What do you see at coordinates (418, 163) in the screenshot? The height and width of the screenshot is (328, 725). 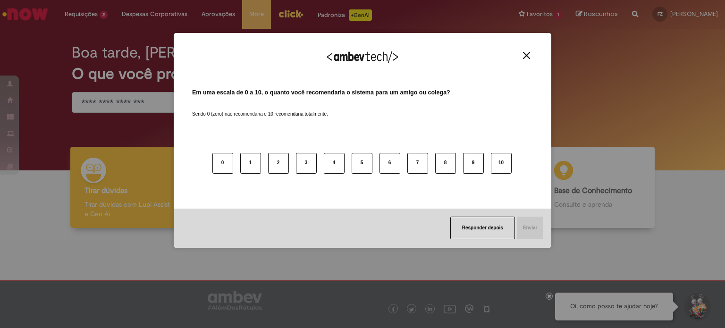 I see `button: 7` at bounding box center [418, 163].